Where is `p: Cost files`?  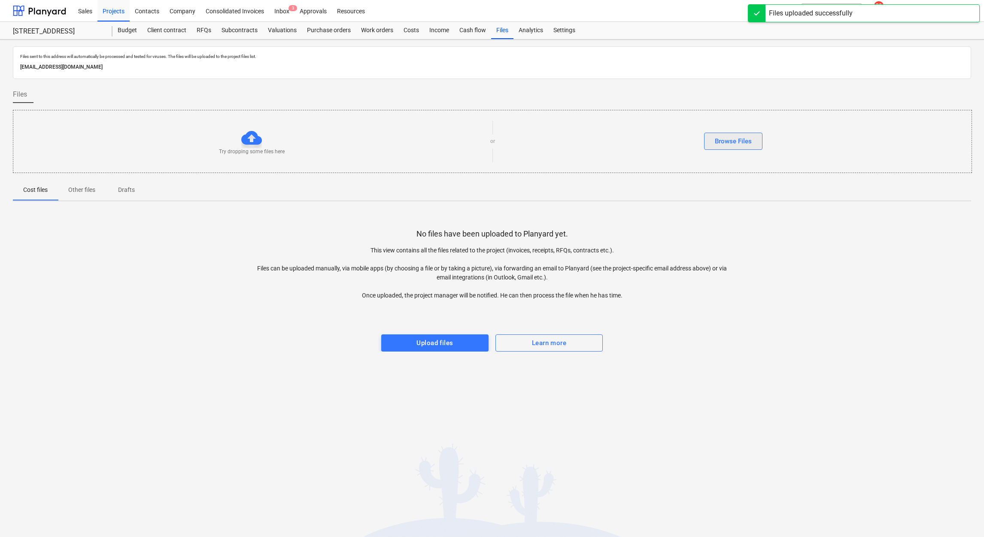 p: Cost files is located at coordinates (35, 190).